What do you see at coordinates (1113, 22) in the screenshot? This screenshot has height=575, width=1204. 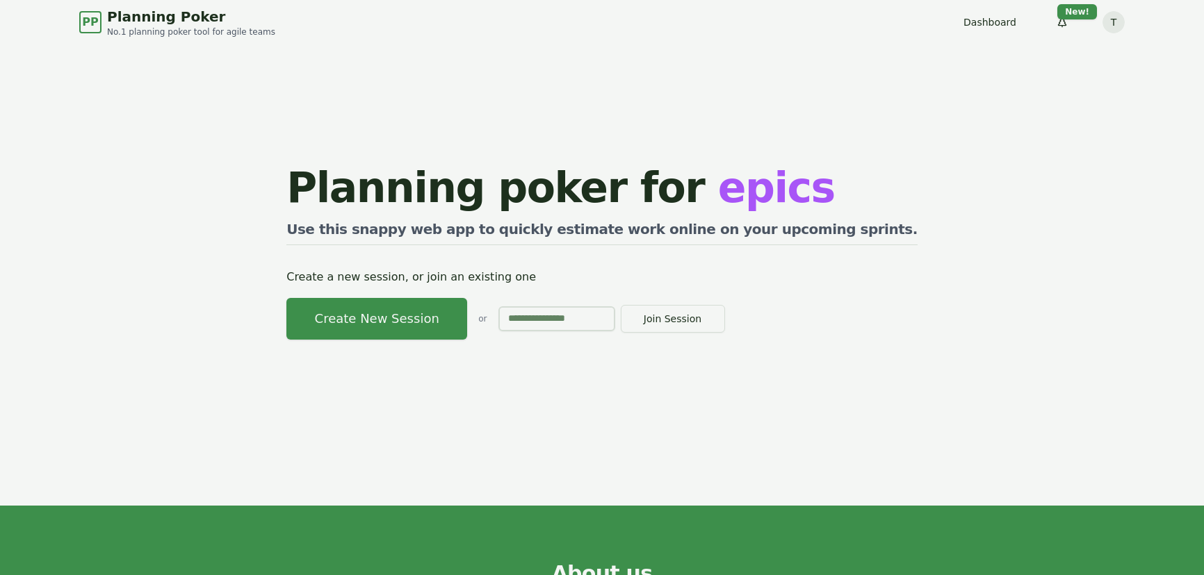 I see `button: T` at bounding box center [1113, 22].